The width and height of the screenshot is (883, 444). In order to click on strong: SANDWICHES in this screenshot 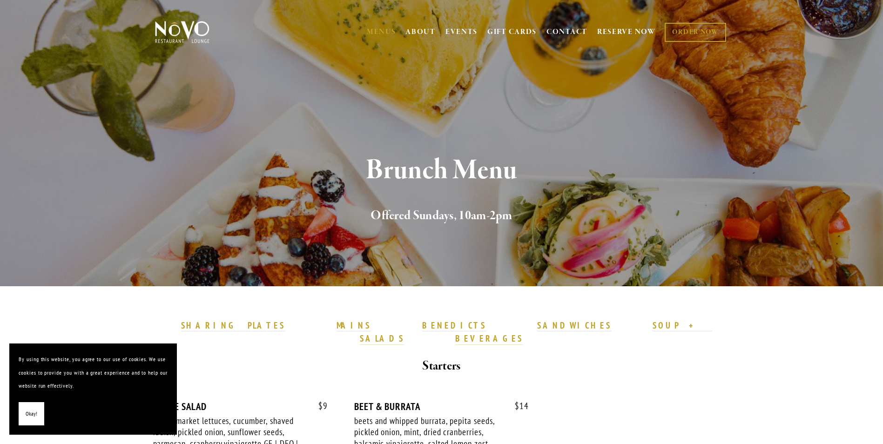, I will do `click(575, 325)`.